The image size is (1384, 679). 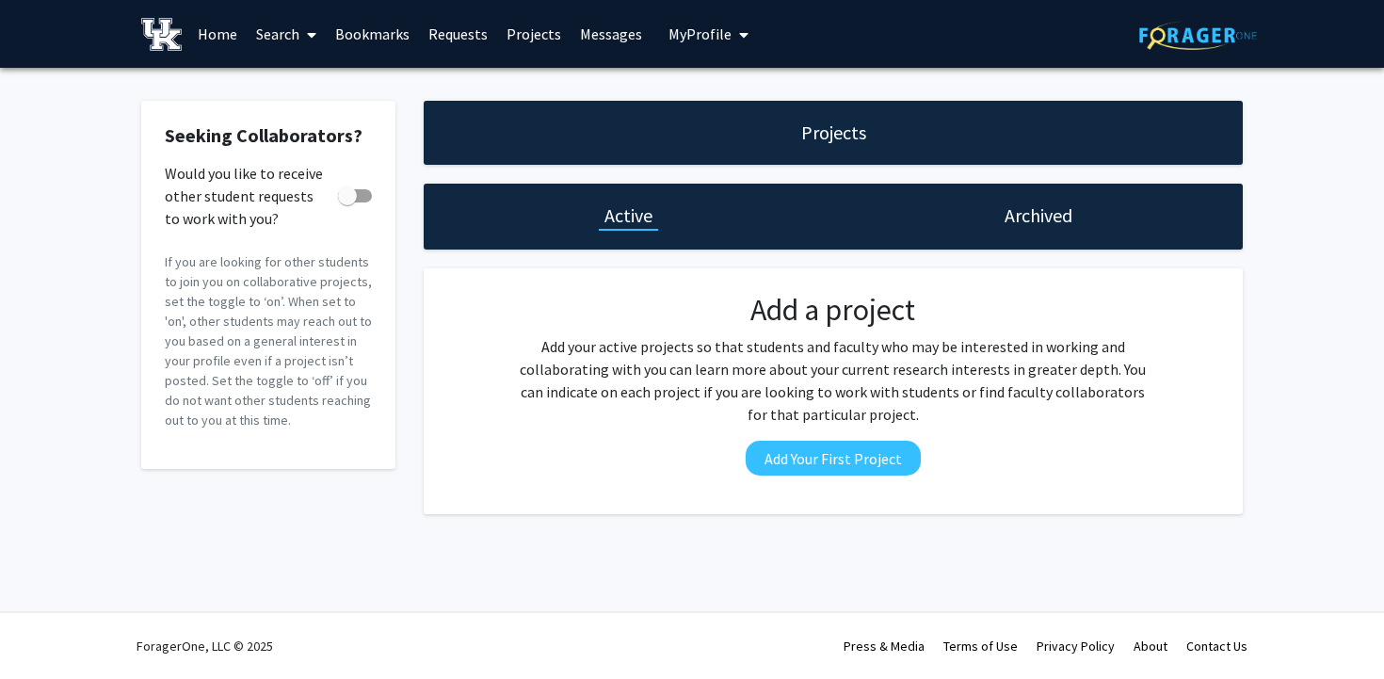 I want to click on a: Privacy Policy, so click(x=1075, y=646).